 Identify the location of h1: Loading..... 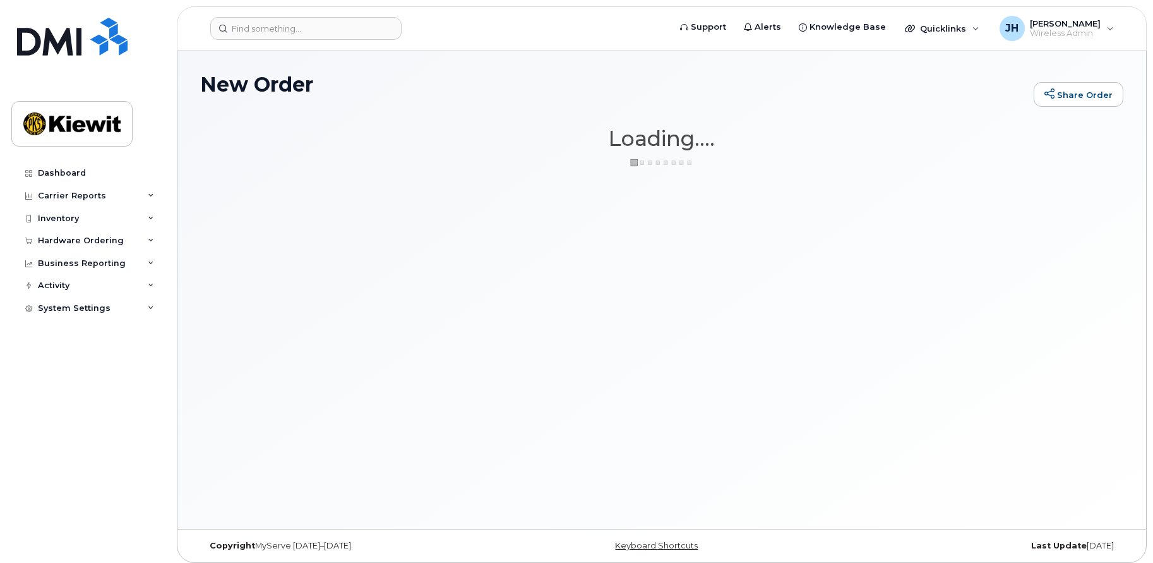
(662, 138).